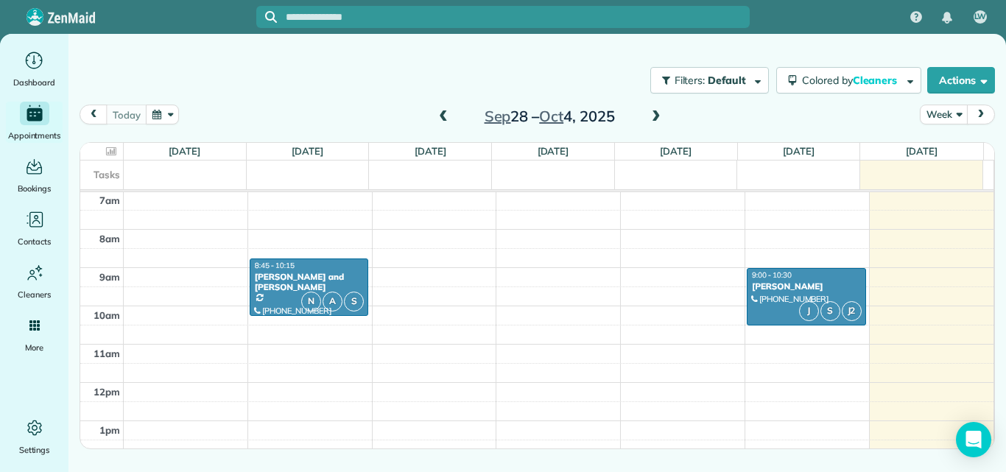  Describe the element at coordinates (34, 69) in the screenshot. I see `a: Dashboard` at that location.